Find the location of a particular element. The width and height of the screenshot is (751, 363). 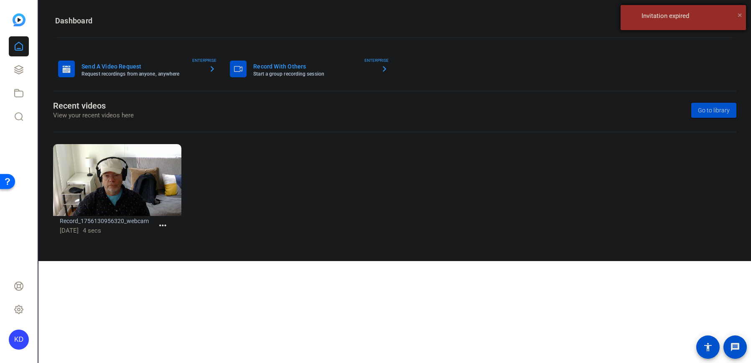

button: Record With OthersStart a group recording sessionENTERPRISE is located at coordinates (308, 69).